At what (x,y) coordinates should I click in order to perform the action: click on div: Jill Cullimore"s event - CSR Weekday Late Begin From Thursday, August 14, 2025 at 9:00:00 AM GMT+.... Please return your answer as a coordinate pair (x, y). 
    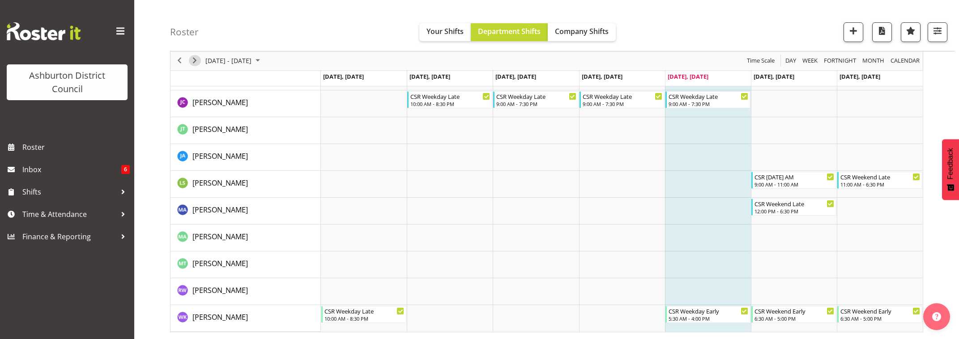
    Looking at the image, I should click on (622, 100).